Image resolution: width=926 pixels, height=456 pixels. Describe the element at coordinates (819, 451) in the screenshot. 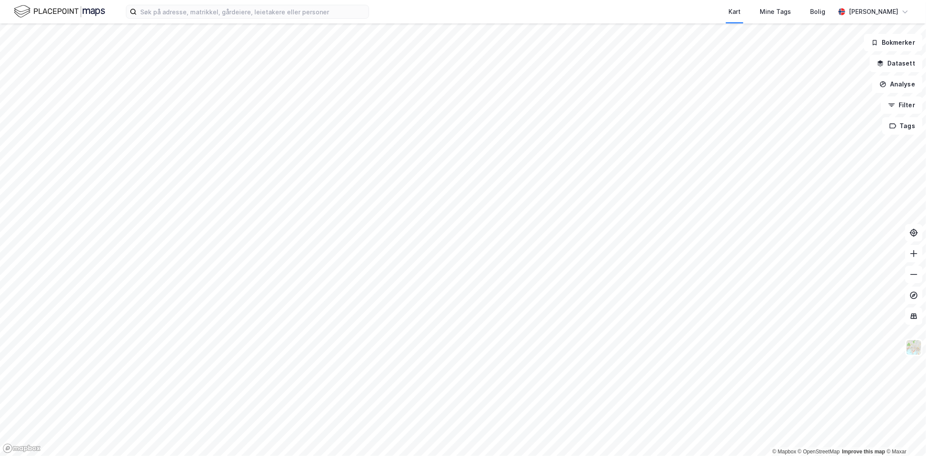

I see `a: OpenStreetMap` at that location.